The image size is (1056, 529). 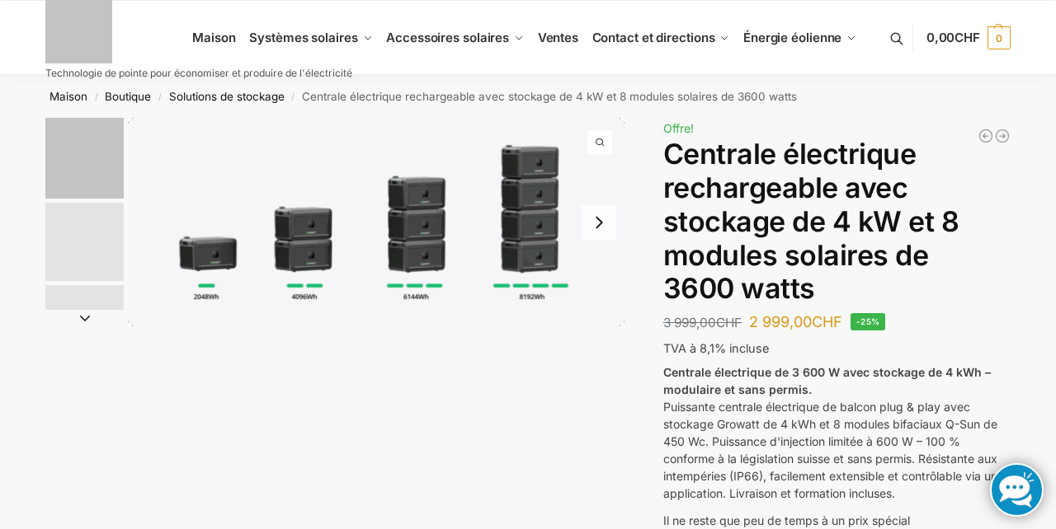 I want to click on font: Contact et directions, so click(x=653, y=37).